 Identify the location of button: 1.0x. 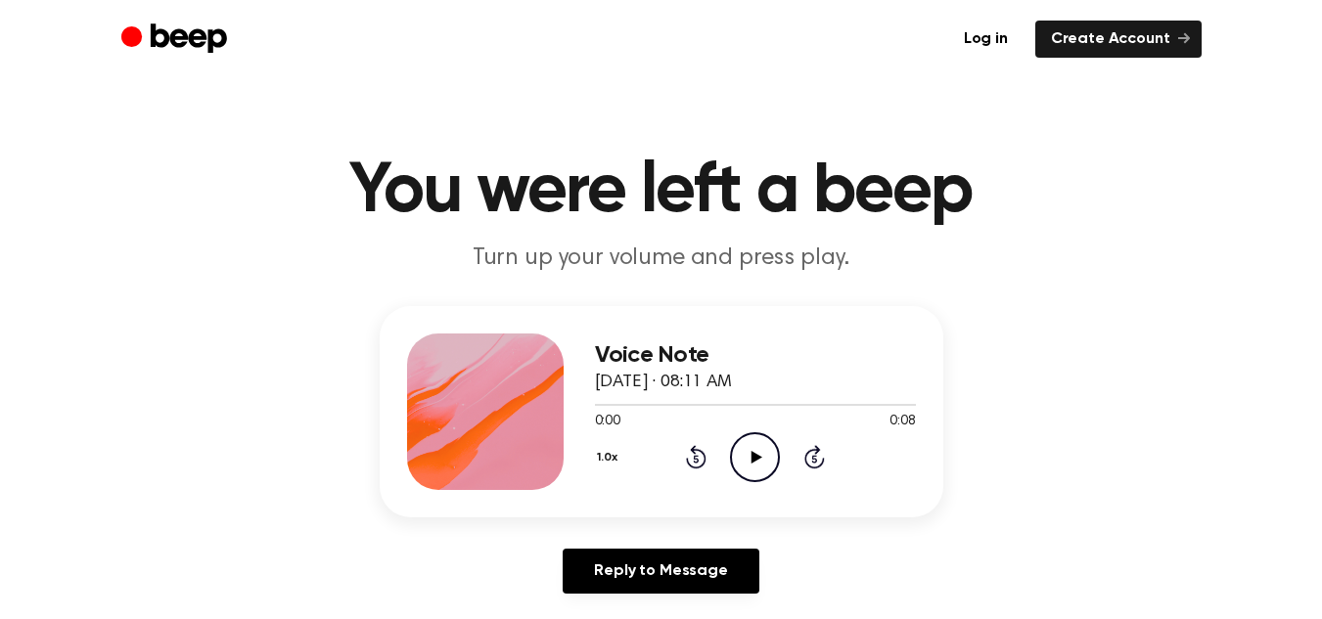
(609, 458).